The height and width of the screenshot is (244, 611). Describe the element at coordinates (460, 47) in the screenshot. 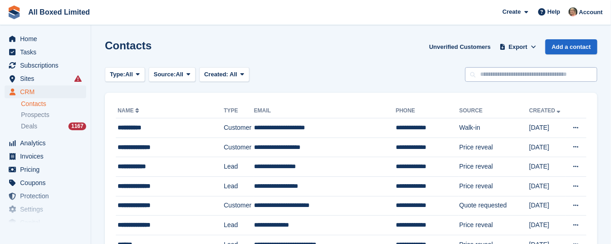

I see `a: Unverified Customers` at that location.